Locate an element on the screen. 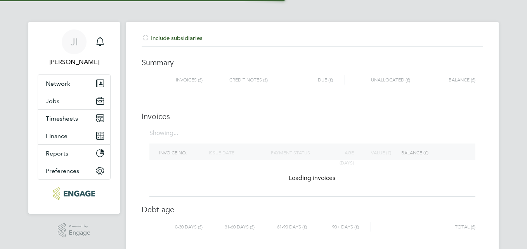 The image size is (527, 249). span: Include subsidiaries is located at coordinates (172, 38).